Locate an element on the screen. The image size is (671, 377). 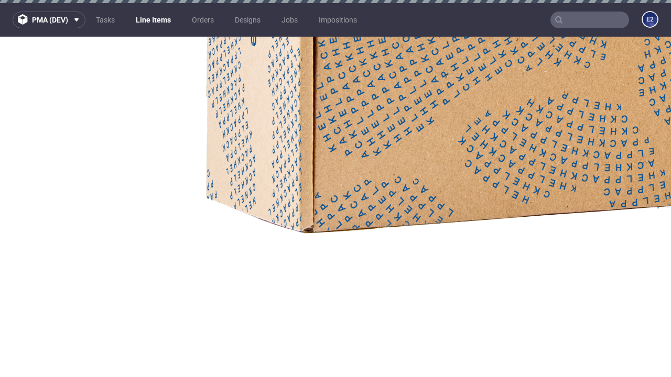
button: pma (dev) is located at coordinates (49, 20).